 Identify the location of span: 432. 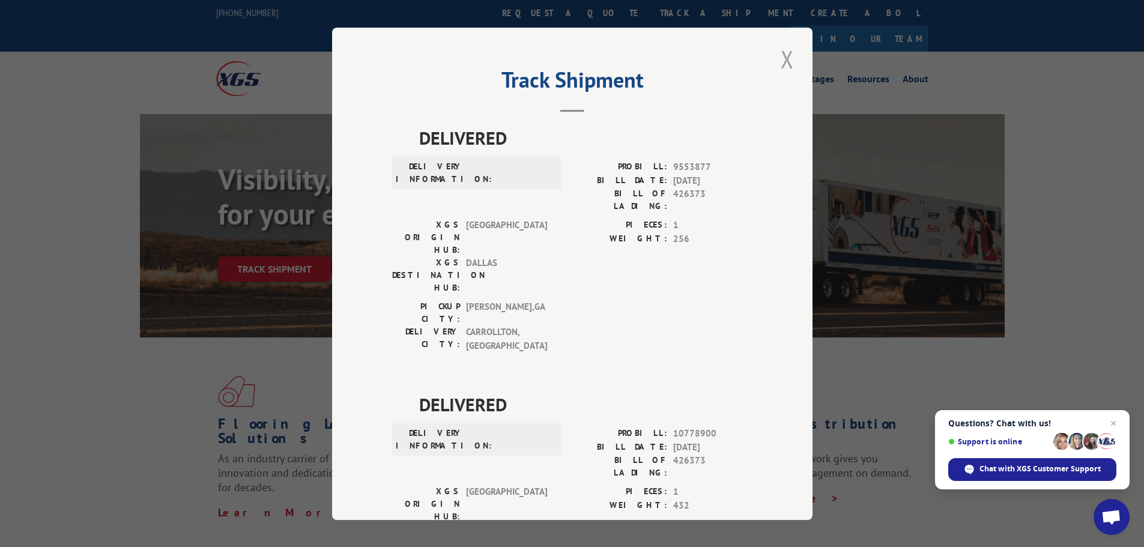
(713, 505).